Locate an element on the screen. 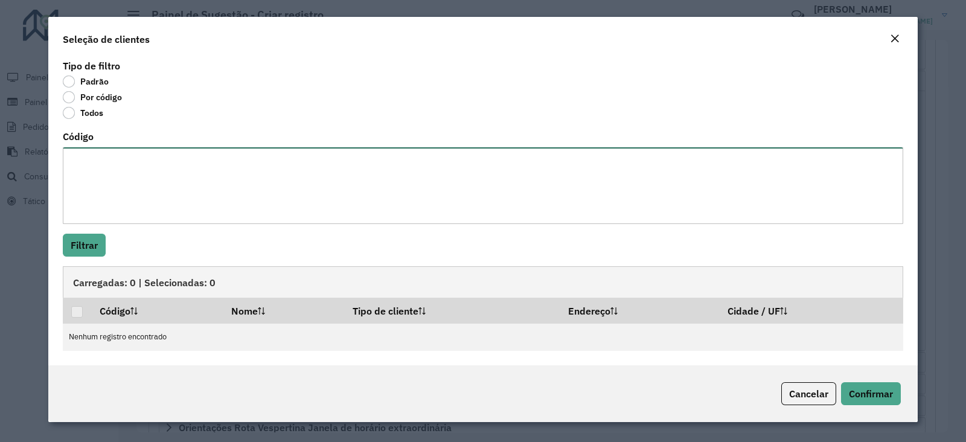 Image resolution: width=966 pixels, height=442 pixels. label: Tipo de filtro is located at coordinates (91, 66).